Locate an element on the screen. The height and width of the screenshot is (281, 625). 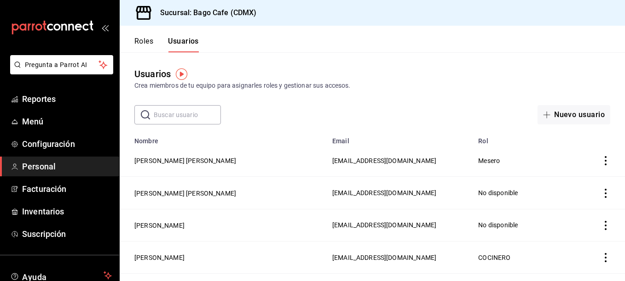
span: Pregunta a Parrot AI is located at coordinates (62, 65).